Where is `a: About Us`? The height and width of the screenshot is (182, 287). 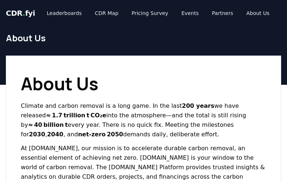
a: About Us is located at coordinates (258, 13).